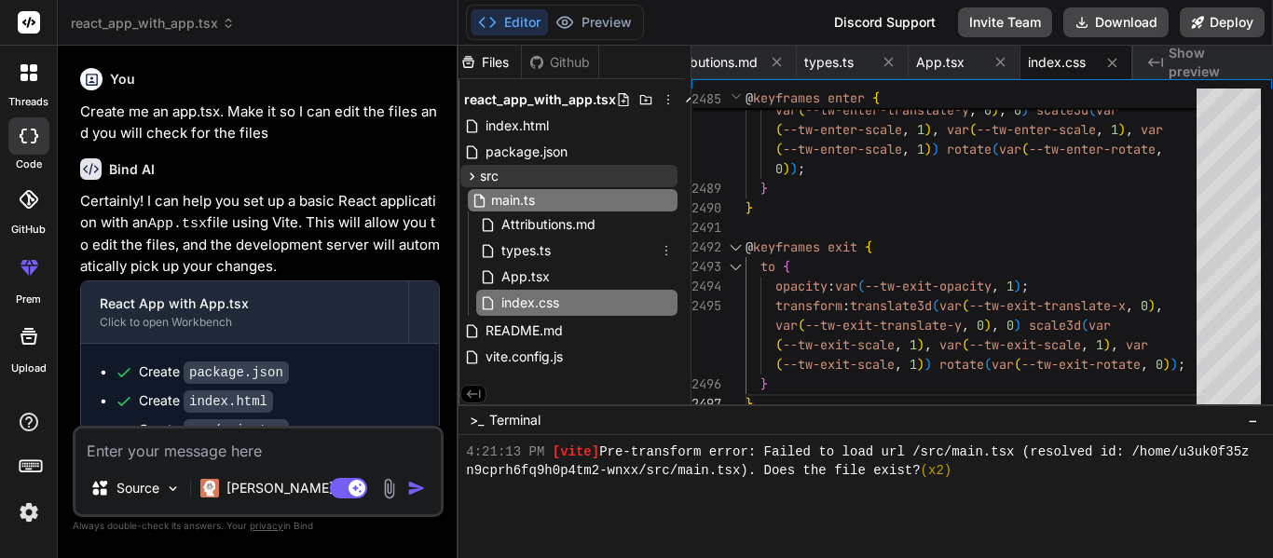 The width and height of the screenshot is (1273, 558). I want to click on span: --tw-exit-rotate, so click(1081, 364).